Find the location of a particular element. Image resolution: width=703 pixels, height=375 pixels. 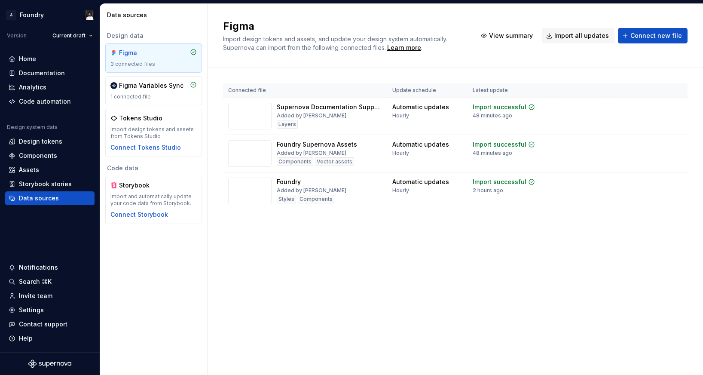

a: Settings is located at coordinates (50, 310).